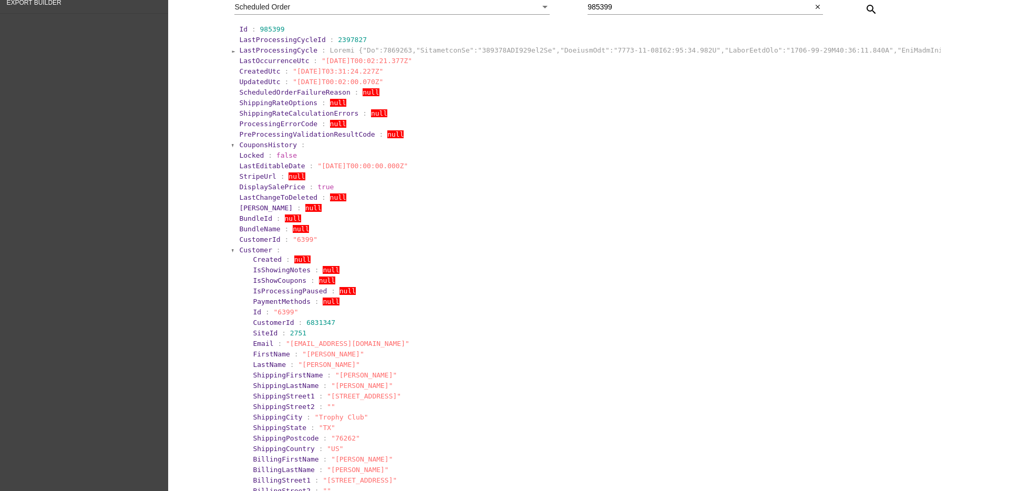 The width and height of the screenshot is (1009, 491). Describe the element at coordinates (260, 71) in the screenshot. I see `span: CreatedUtc` at that location.